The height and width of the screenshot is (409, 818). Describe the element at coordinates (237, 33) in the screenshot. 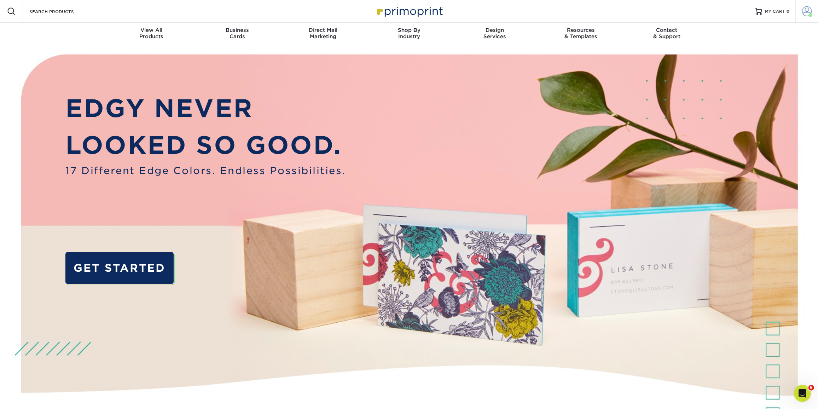

I see `div: Cards` at that location.